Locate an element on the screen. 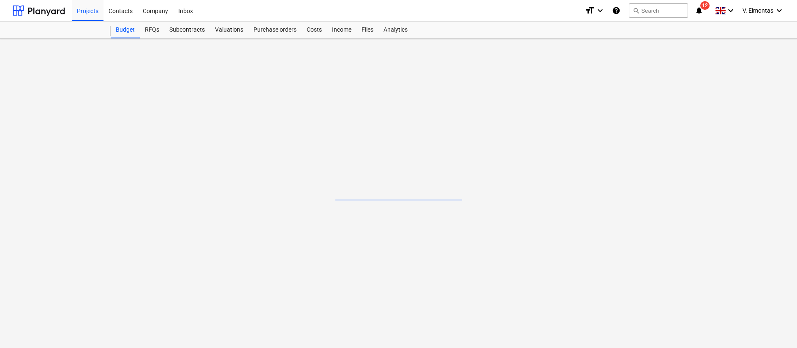 The height and width of the screenshot is (348, 797). div: Valuations is located at coordinates (229, 30).